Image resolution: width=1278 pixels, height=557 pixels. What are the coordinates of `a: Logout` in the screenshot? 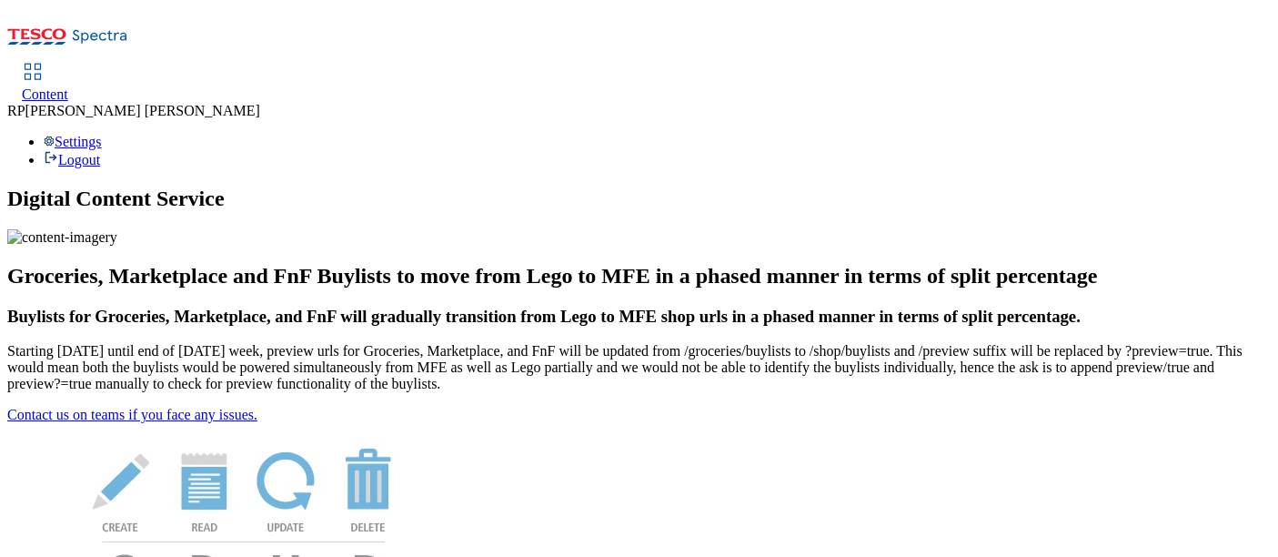 It's located at (72, 159).